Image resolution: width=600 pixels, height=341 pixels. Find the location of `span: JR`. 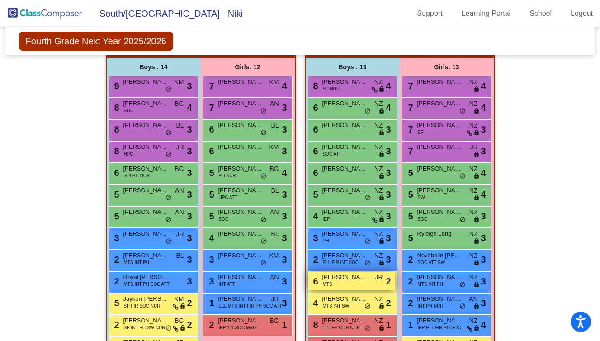

span: JR is located at coordinates (473, 147).